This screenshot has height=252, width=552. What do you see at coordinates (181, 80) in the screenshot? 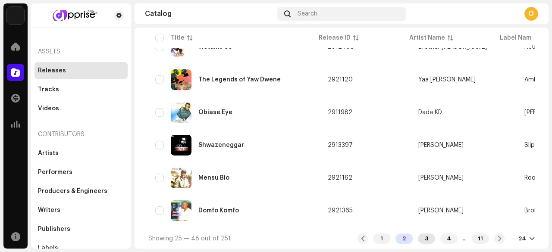
I see `img: c5f5651b-8f10-4c65-a4b9-8a1803e20229` at bounding box center [181, 80].